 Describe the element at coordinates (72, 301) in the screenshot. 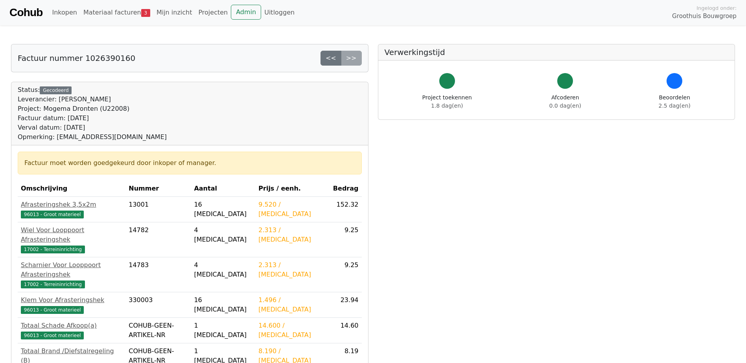

I see `div: Klem Voor Afrasteringshek` at that location.